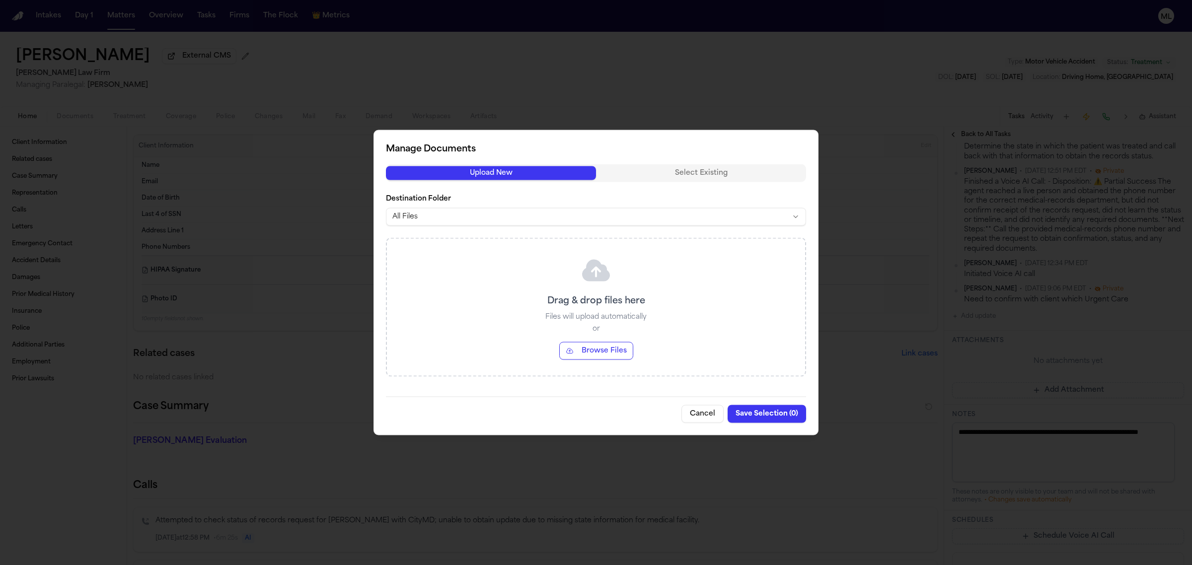 This screenshot has width=1192, height=565. Describe the element at coordinates (596, 149) in the screenshot. I see `h2: Manage Documents` at that location.